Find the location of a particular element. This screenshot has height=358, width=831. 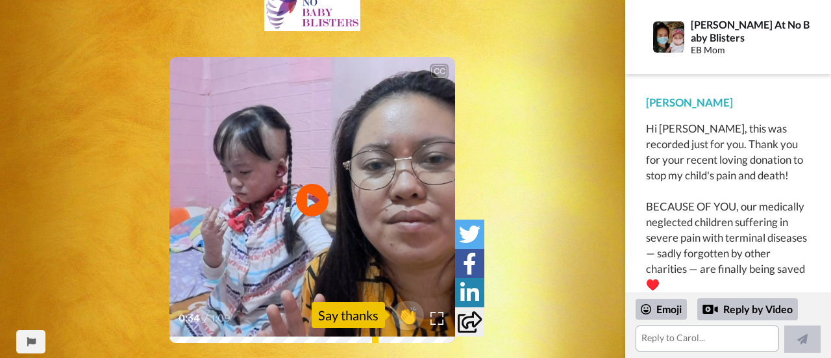

div: Emoji is located at coordinates (661, 309).